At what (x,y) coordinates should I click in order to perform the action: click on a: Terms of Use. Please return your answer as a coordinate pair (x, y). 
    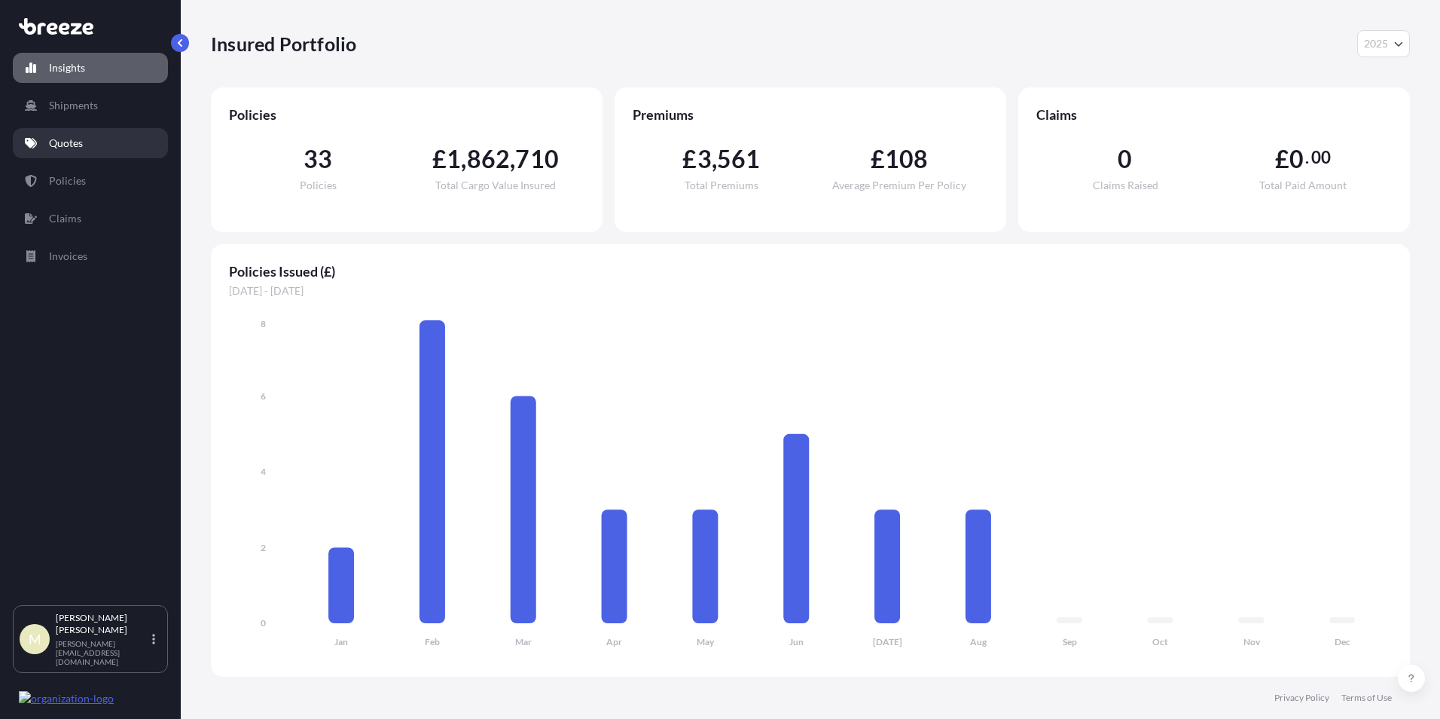
    Looking at the image, I should click on (1366, 698).